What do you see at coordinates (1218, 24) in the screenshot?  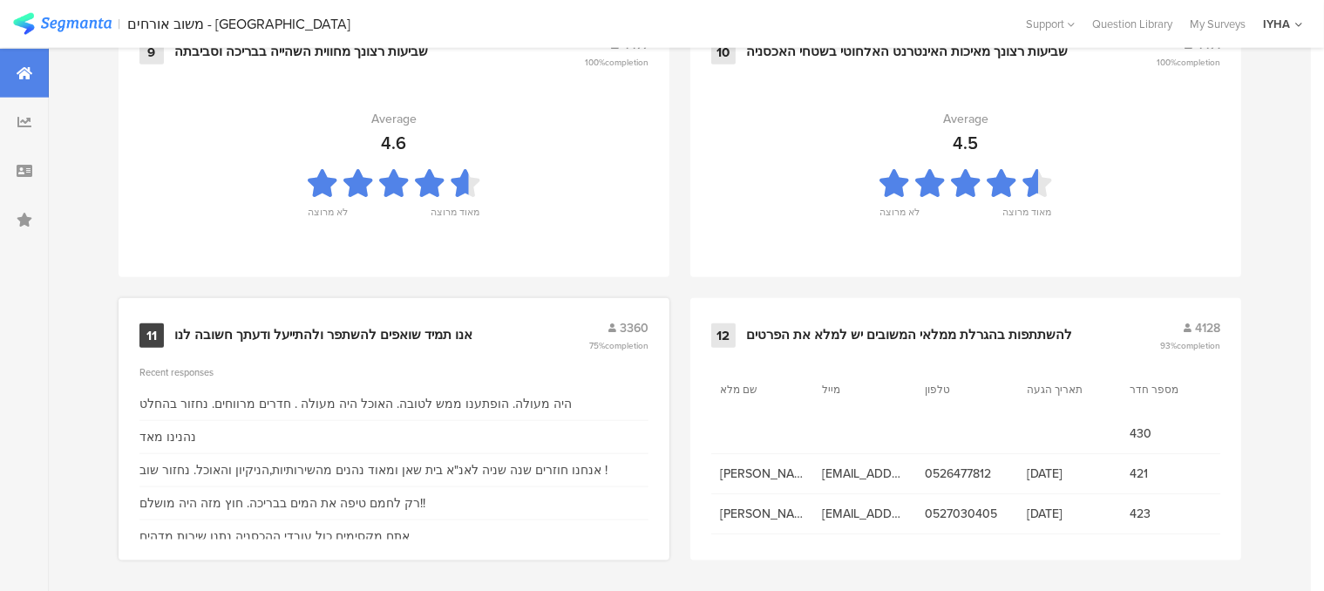 I see `a: My Surveys` at bounding box center [1218, 24].